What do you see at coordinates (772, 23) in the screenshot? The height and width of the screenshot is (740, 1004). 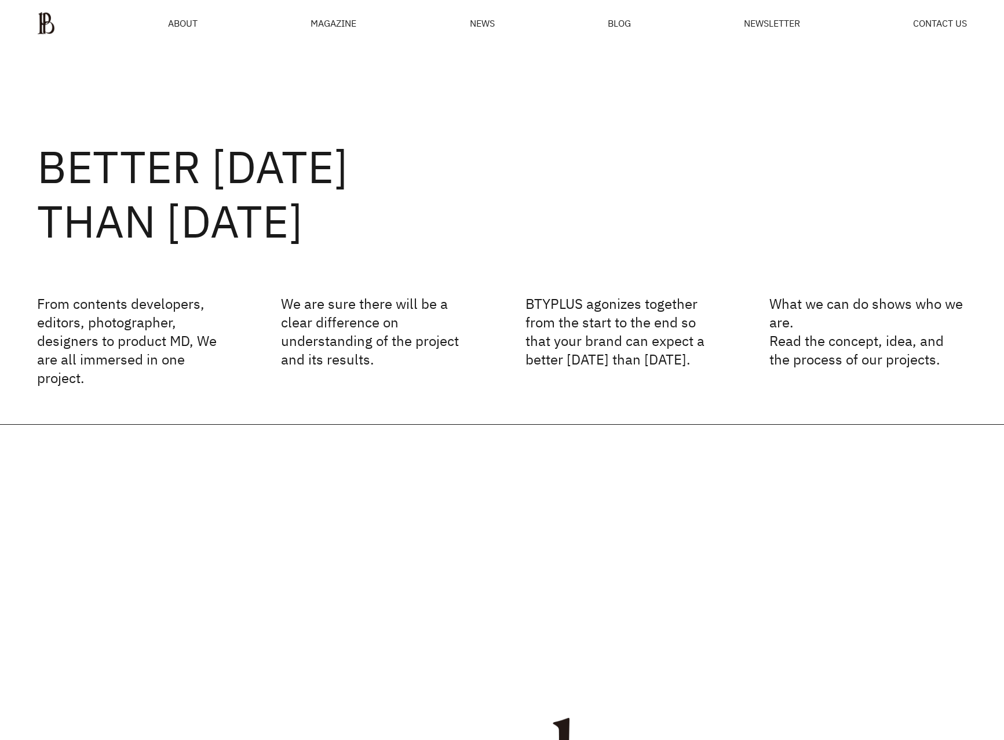 I see `span: NEWSLETTER` at bounding box center [772, 23].